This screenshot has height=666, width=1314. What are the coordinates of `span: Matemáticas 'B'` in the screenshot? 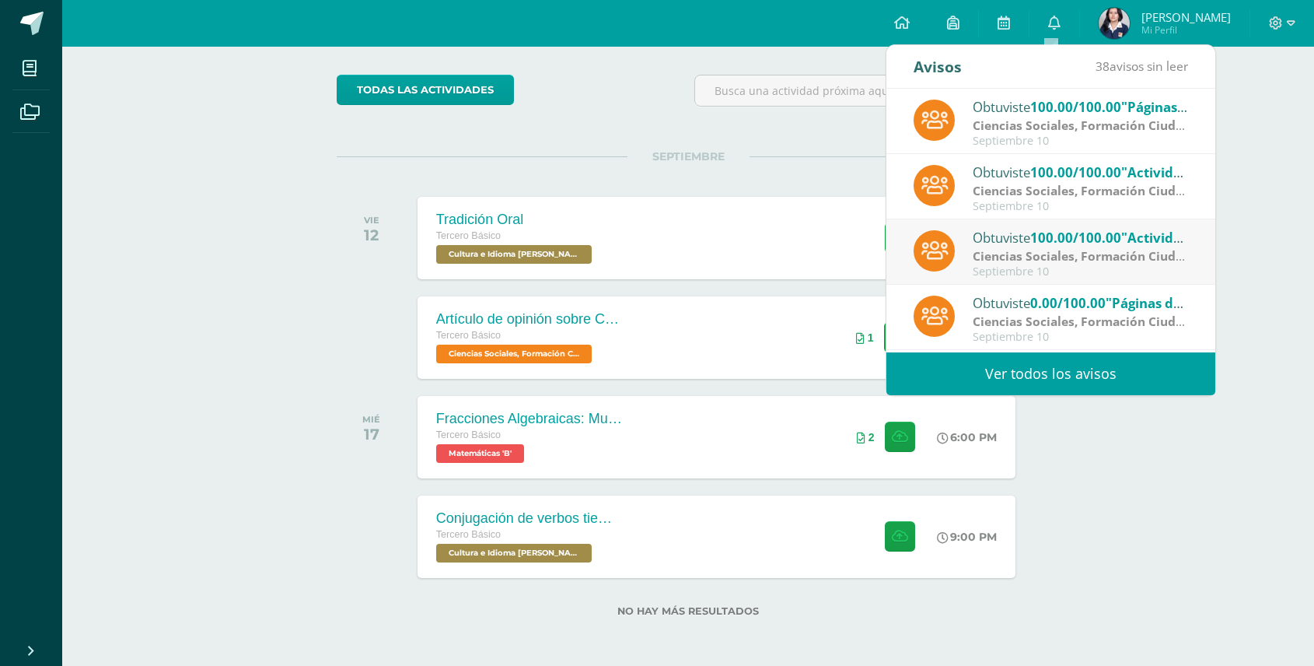 It's located at (480, 453).